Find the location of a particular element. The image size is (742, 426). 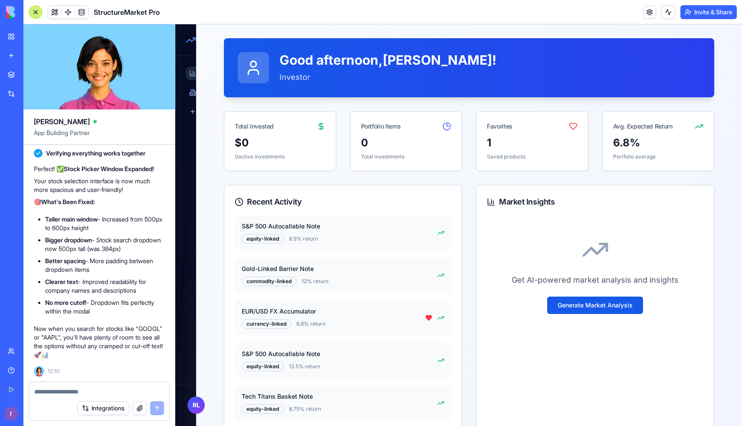

p: 0 active investments is located at coordinates (105, 132).